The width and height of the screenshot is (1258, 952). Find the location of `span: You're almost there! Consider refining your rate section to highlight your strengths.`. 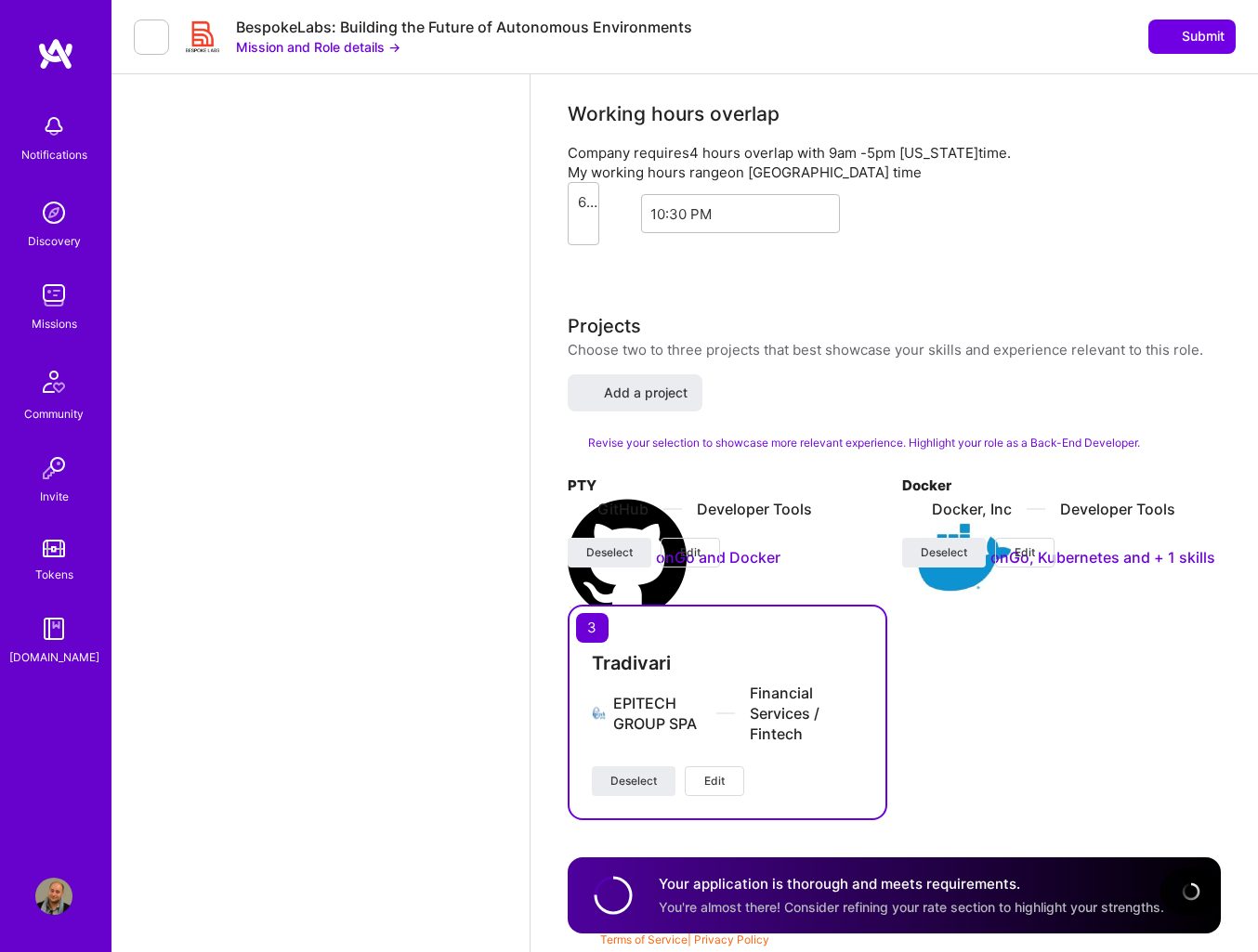

span: You're almost there! Consider refining your rate section to highlight your strengths. is located at coordinates (912, 907).